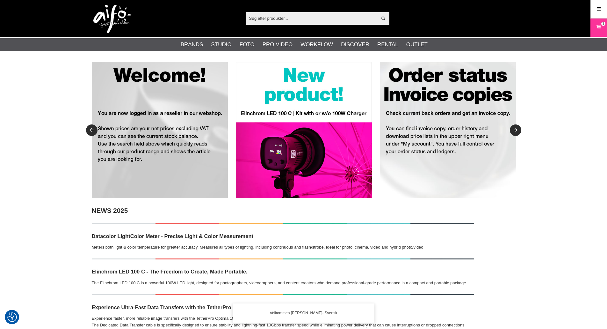 This screenshot has width=607, height=329. Describe the element at coordinates (599, 27) in the screenshot. I see `a: 1` at that location.